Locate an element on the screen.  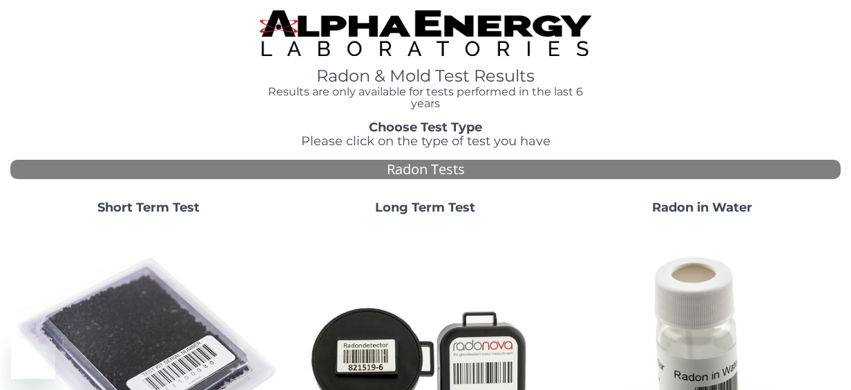
div: Radon Tests is located at coordinates (426, 169).